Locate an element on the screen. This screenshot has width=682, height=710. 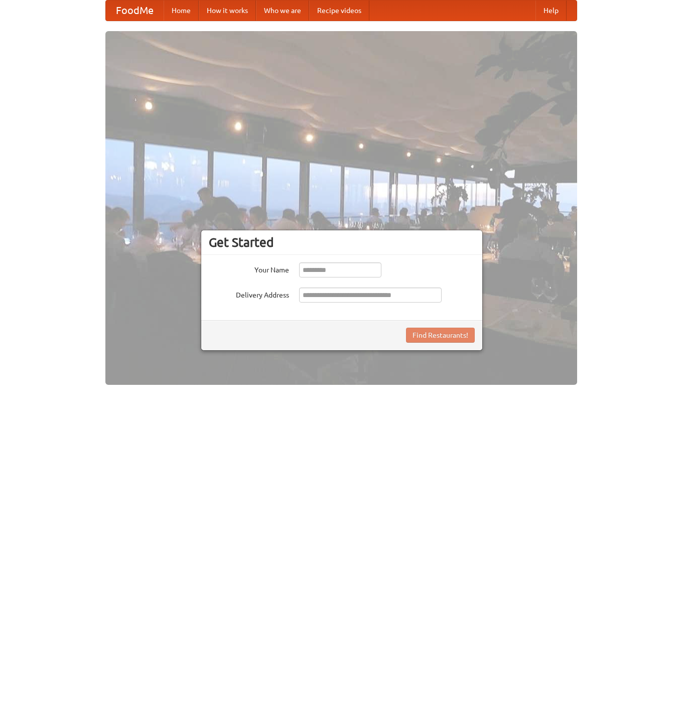
a: Recipe videos is located at coordinates (339, 11).